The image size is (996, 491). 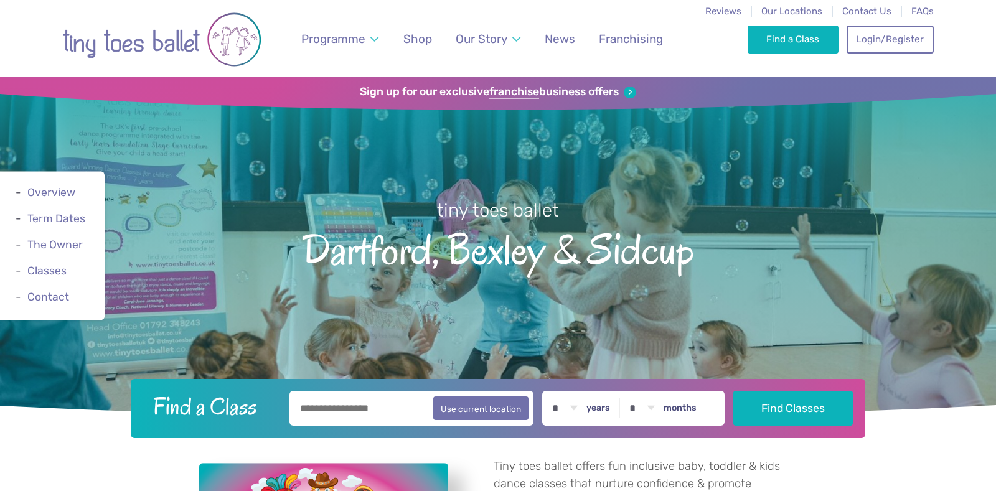 I want to click on span: Our Story, so click(x=481, y=39).